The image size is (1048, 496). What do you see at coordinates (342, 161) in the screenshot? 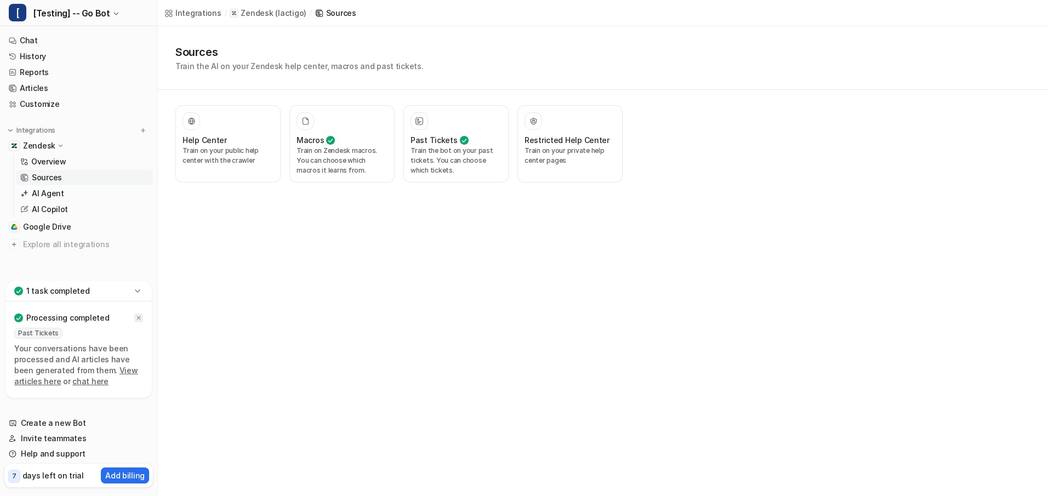
I see `p: Train on Zendesk macros. You can choose which macros it learns from.` at bounding box center [342, 161].